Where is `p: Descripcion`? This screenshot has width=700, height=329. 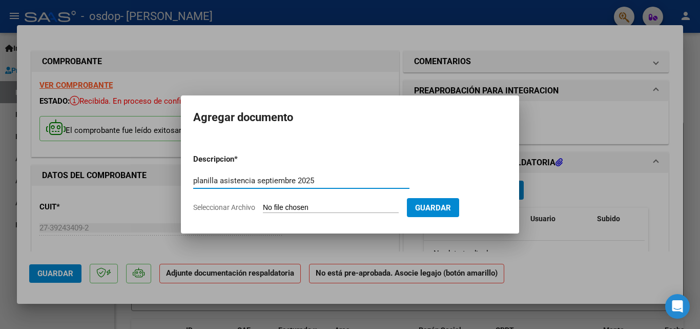 p: Descripcion is located at coordinates (241, 159).